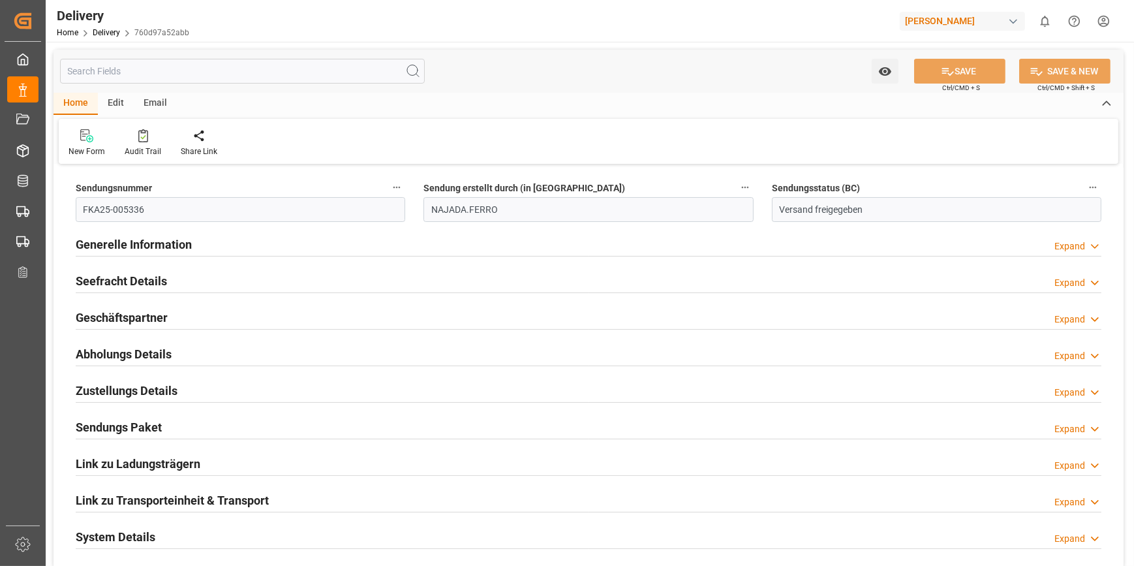 This screenshot has width=1134, height=566. I want to click on h2: Link zu Transporteinheit & Transport, so click(172, 500).